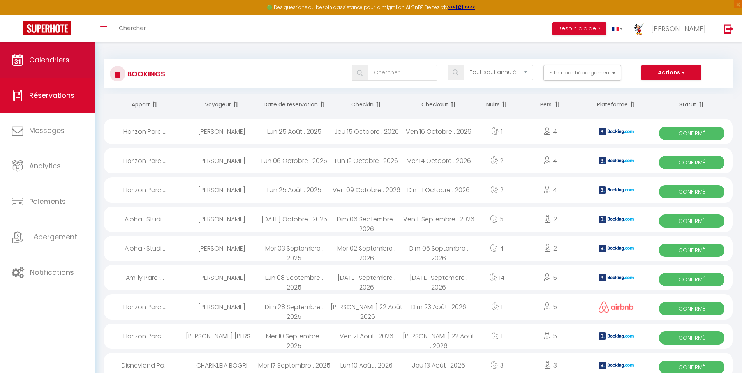 The width and height of the screenshot is (742, 373). Describe the element at coordinates (728, 28) in the screenshot. I see `img: logout` at that location.